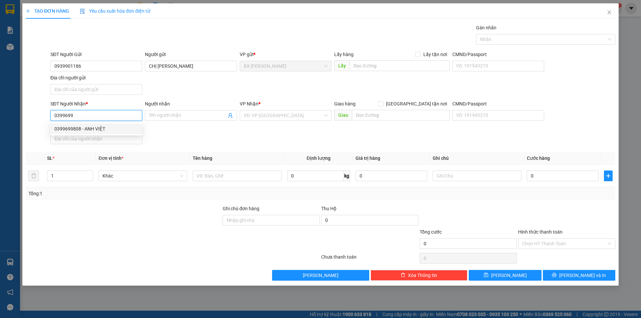 The height and width of the screenshot is (318, 641). What do you see at coordinates (111, 158) in the screenshot?
I see `span: Đơn vị tính` at bounding box center [111, 158].